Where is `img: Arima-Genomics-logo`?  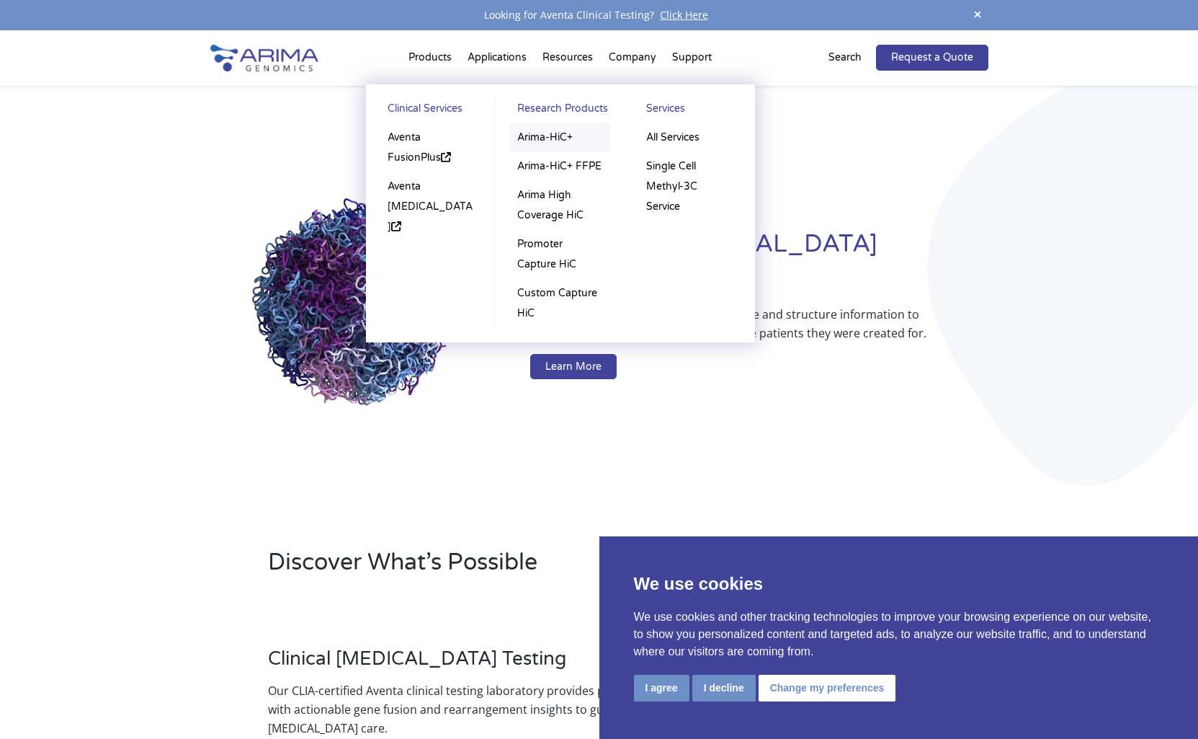 img: Arima-Genomics-logo is located at coordinates (264, 58).